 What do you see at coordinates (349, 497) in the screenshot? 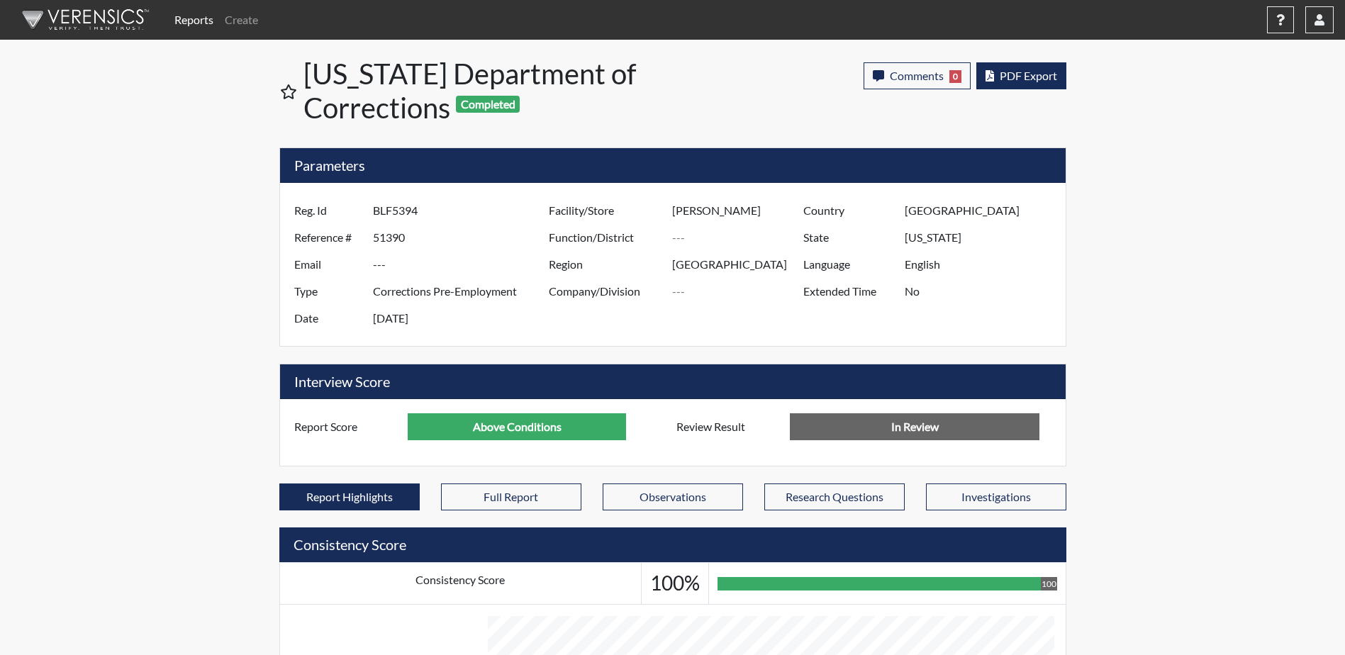
I see `button: Report Highlights` at bounding box center [349, 497].